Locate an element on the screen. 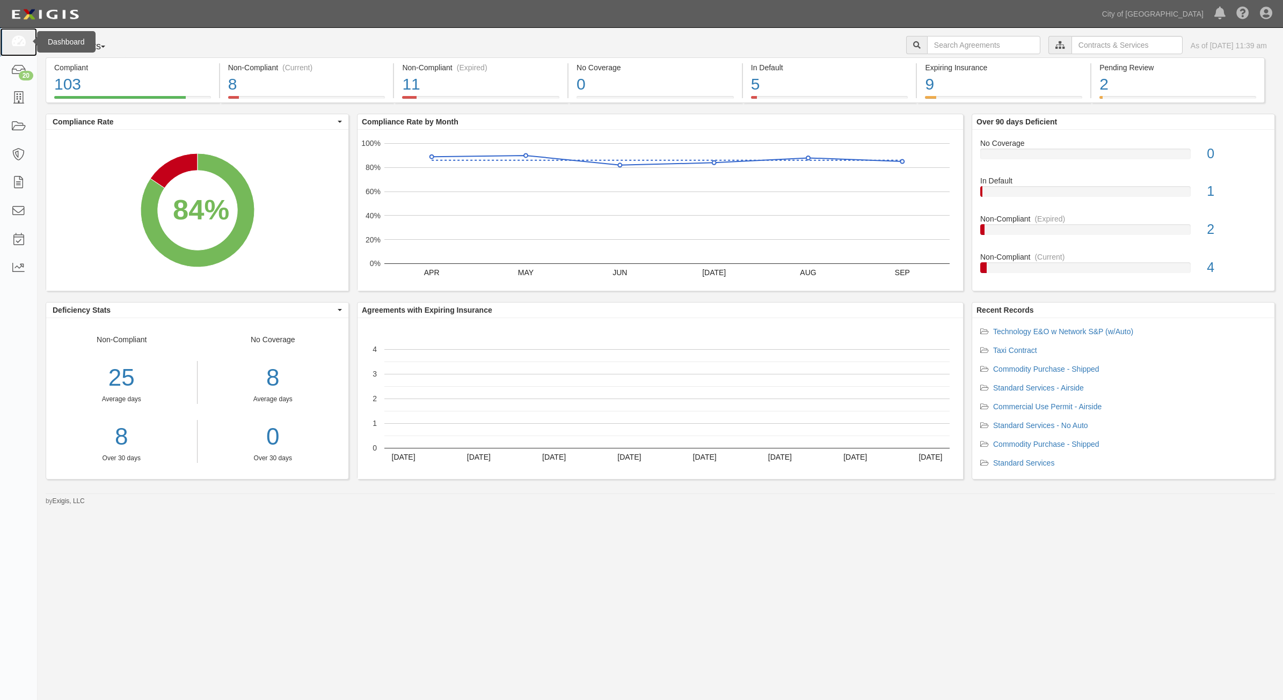  text: 40% is located at coordinates (373, 216).